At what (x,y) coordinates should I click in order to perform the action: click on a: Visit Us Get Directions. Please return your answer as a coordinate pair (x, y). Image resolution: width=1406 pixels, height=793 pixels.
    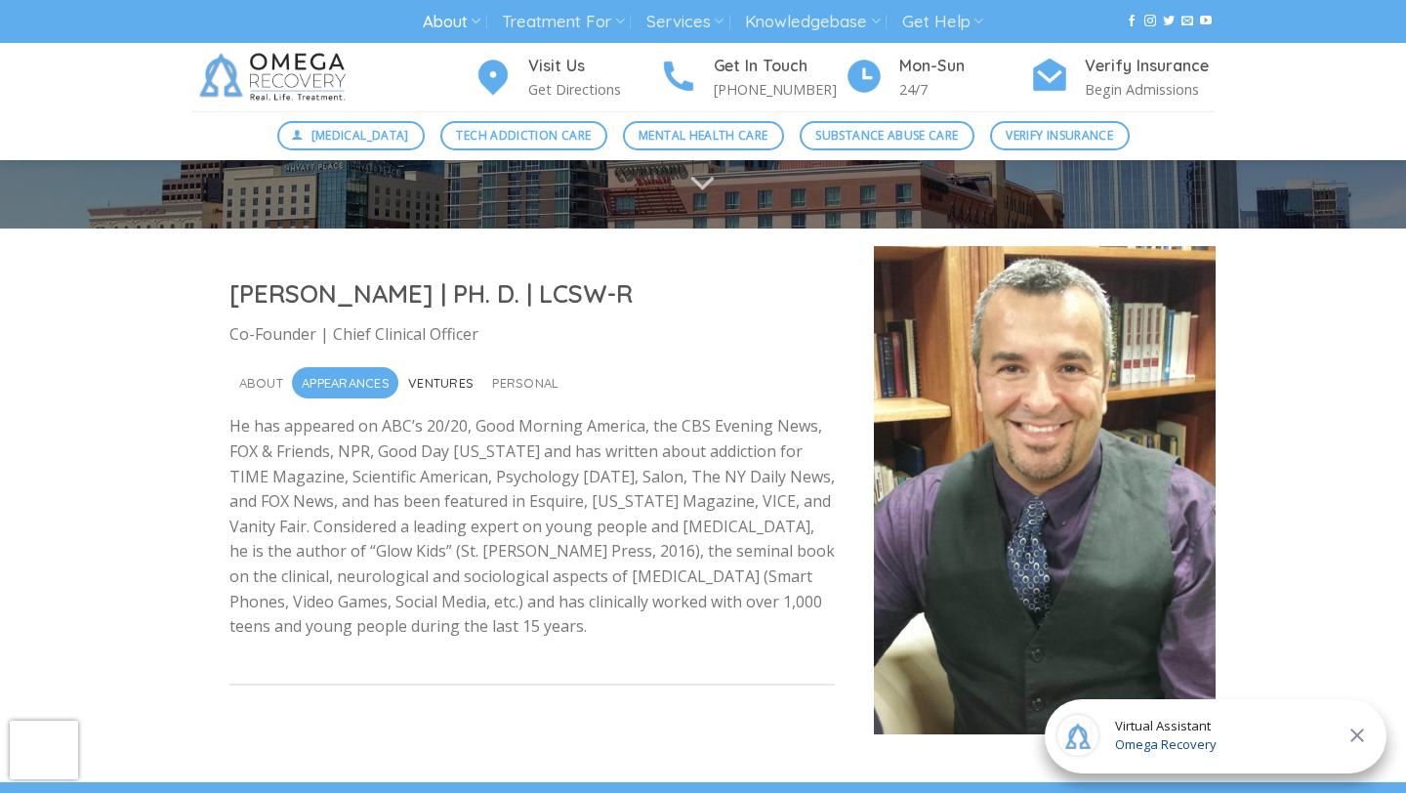
    Looking at the image, I should click on (566, 77).